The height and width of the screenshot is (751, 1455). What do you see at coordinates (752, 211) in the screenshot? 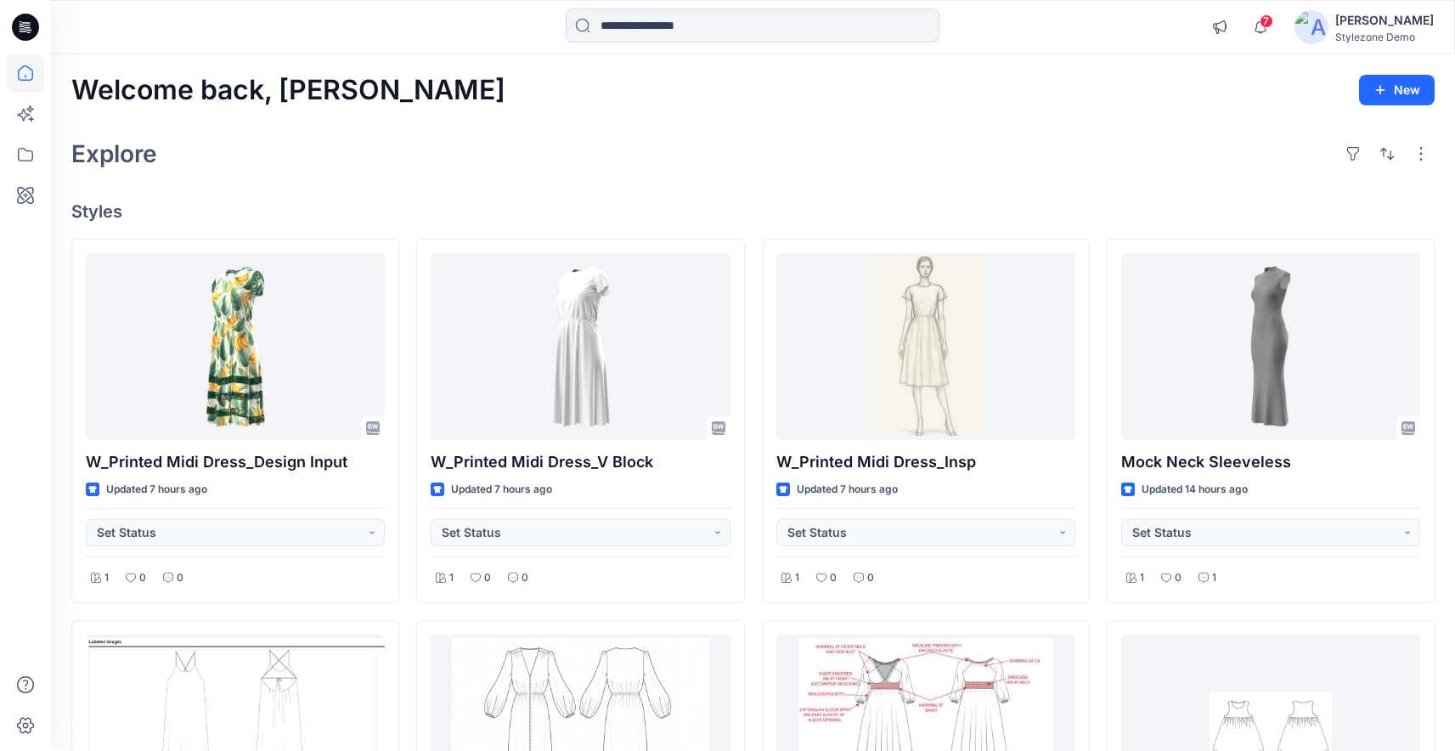
I see `h4: Styles` at bounding box center [752, 211].